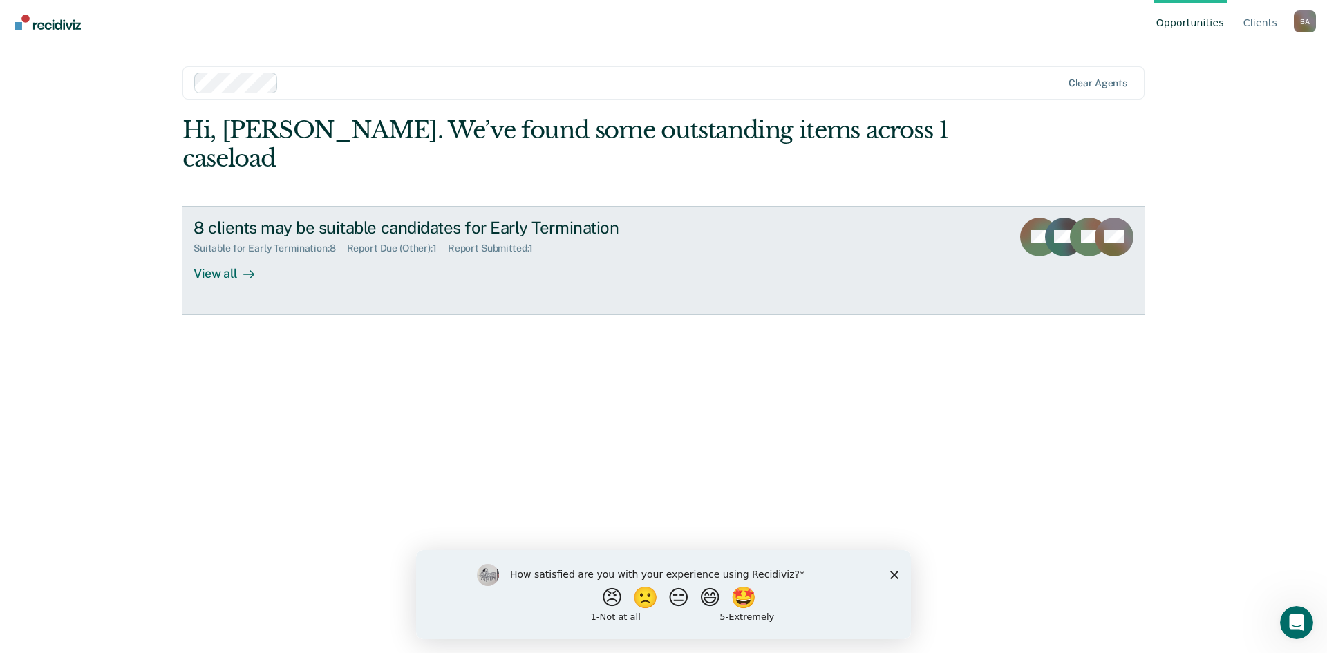 The height and width of the screenshot is (653, 1327). What do you see at coordinates (398, 248) in the screenshot?
I see `div: Report Due (Other) : 1` at bounding box center [398, 248].